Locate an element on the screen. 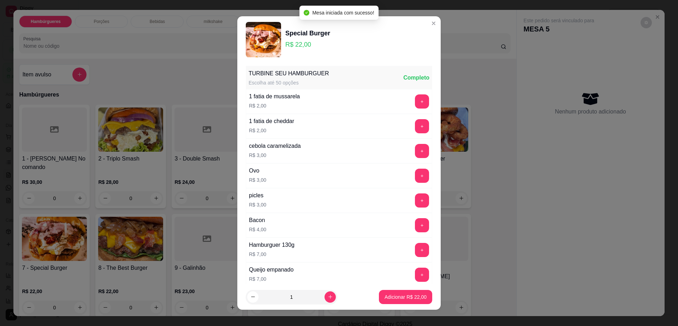 The image size is (678, 326). div: Special Burger is located at coordinates (308, 33).